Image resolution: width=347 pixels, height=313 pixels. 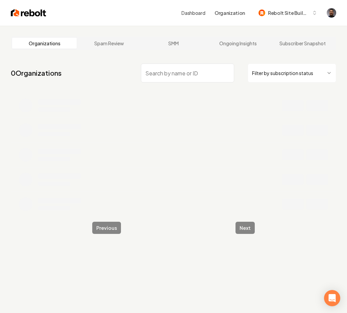 I want to click on input: Search by name or ID, so click(x=187, y=73).